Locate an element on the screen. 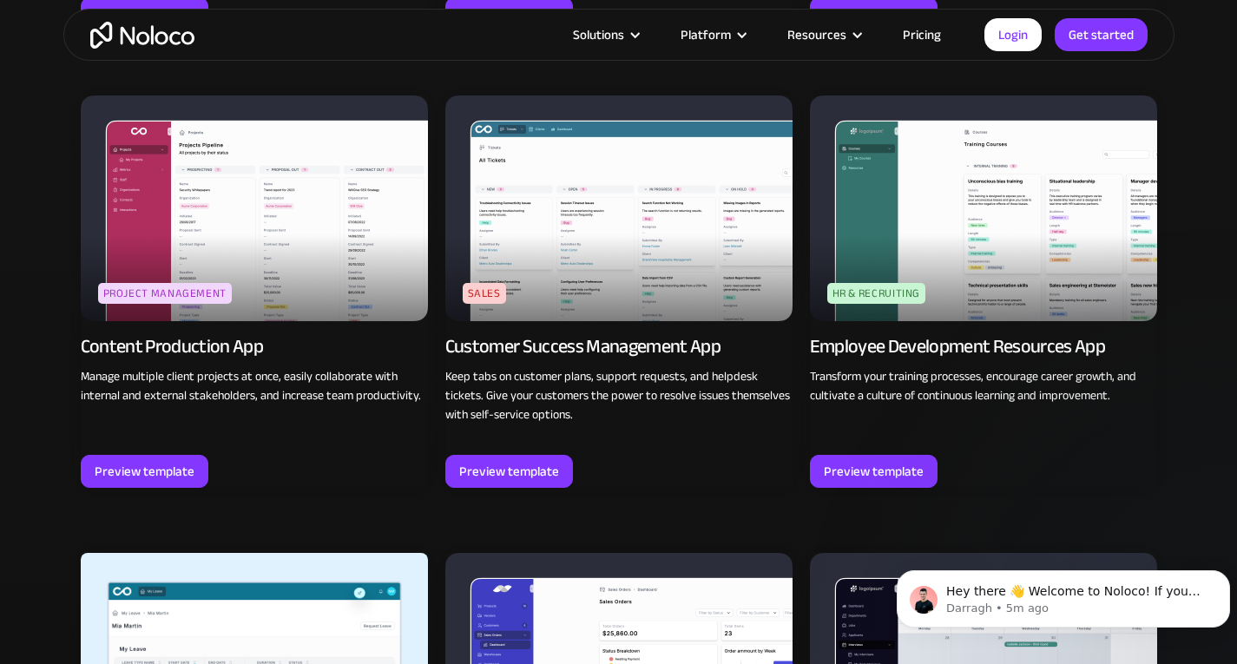  p: Keep tabs on customer plans, support requests, and helpdesk tickets. Give your customers the powe... is located at coordinates (619, 396).